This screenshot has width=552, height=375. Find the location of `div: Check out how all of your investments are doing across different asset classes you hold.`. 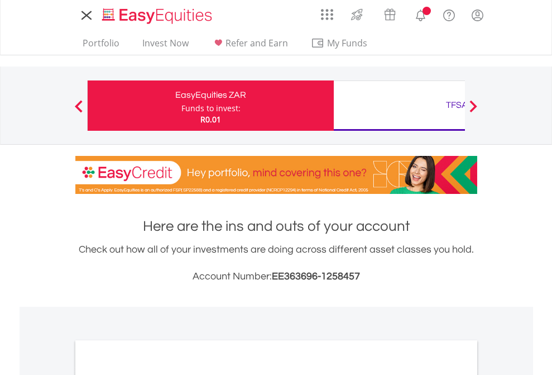

div: Check out how all of your investments are doing across different asset classes you hold. is located at coordinates (276, 263).